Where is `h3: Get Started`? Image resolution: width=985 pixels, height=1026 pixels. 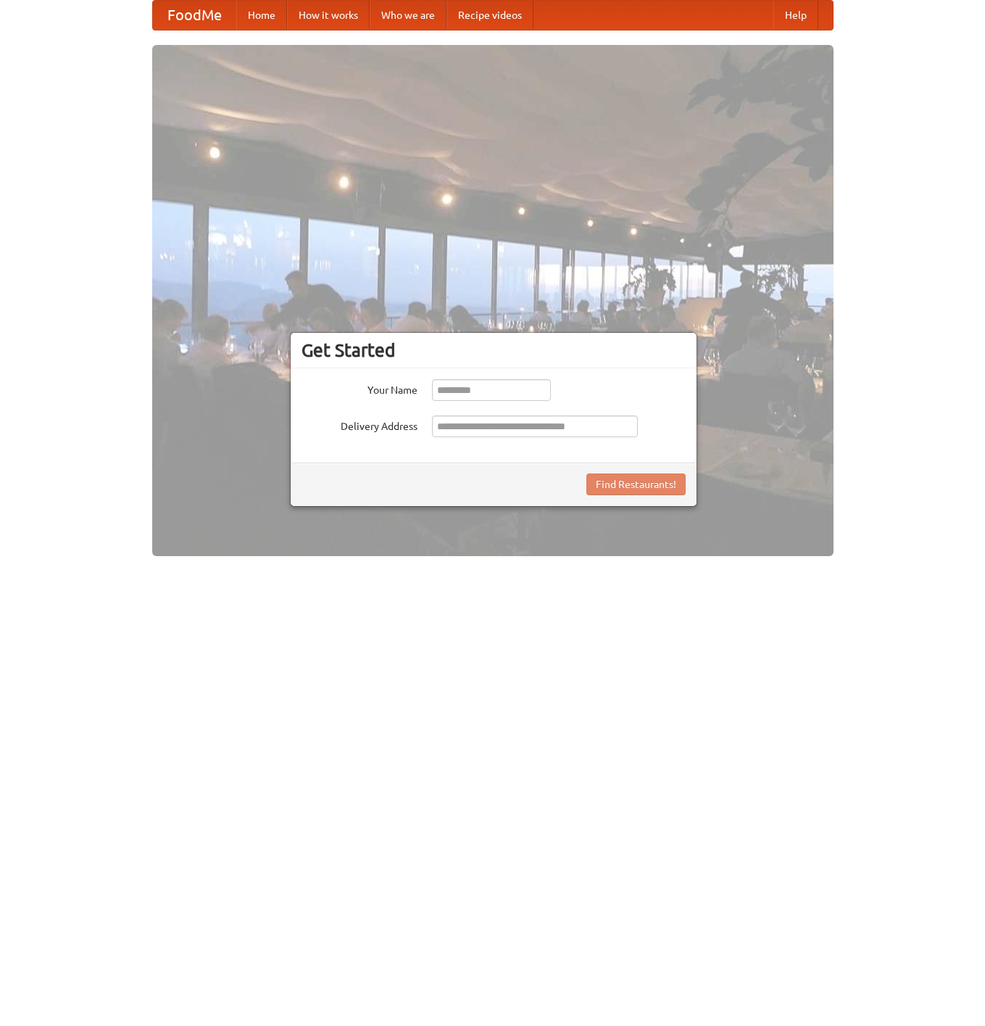 h3: Get Started is located at coordinates (494, 350).